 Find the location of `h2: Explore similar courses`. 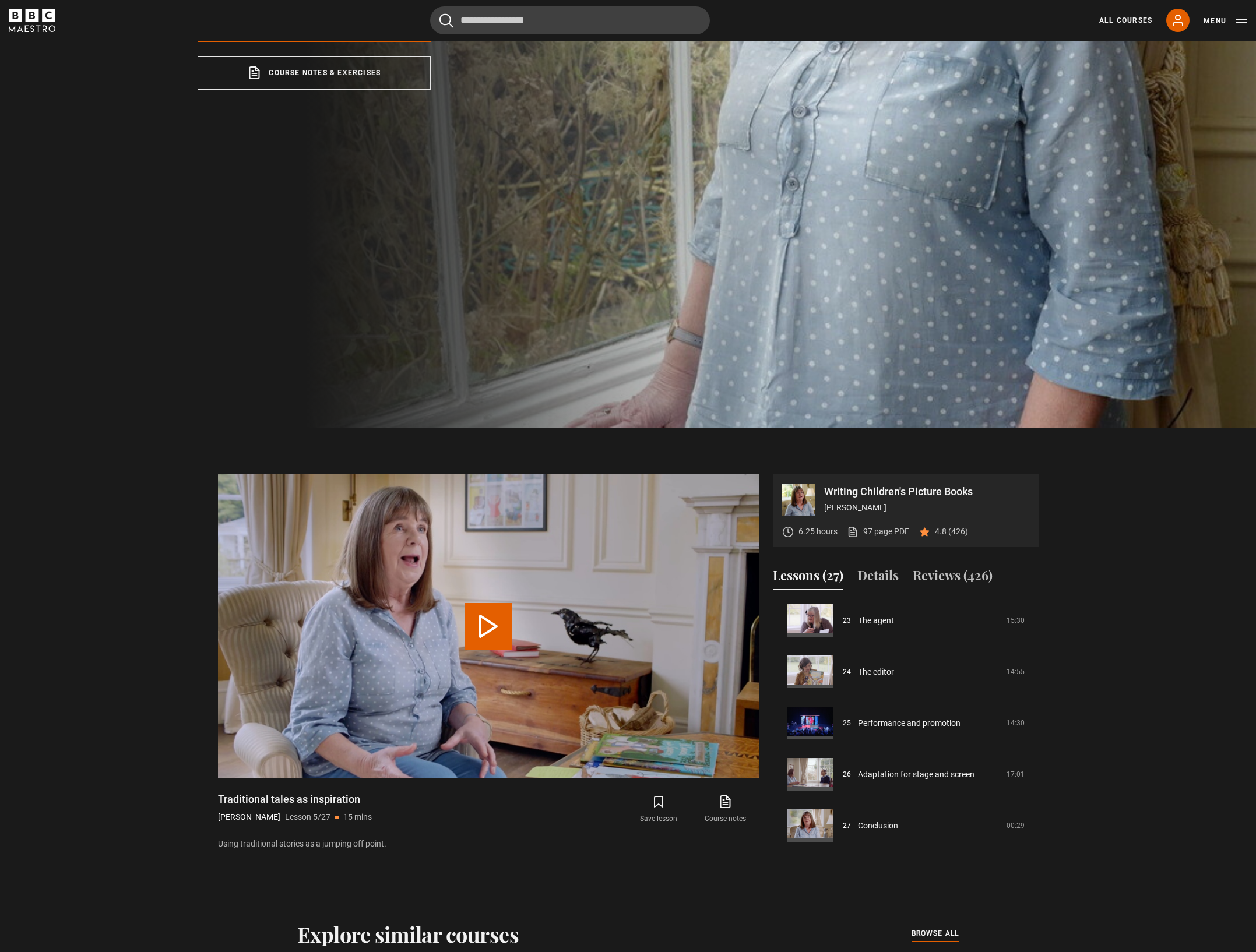

h2: Explore similar courses is located at coordinates (408, 934).